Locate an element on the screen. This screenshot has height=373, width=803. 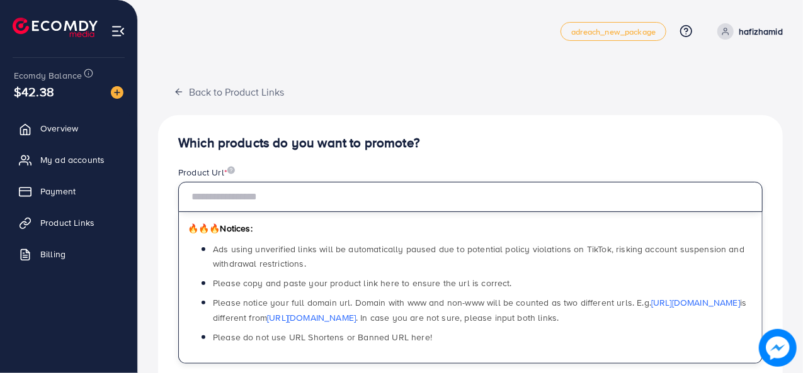
span: Please notice your full domain url. Domain with www and non-www will be counted as two different ... is located at coordinates (479, 310).